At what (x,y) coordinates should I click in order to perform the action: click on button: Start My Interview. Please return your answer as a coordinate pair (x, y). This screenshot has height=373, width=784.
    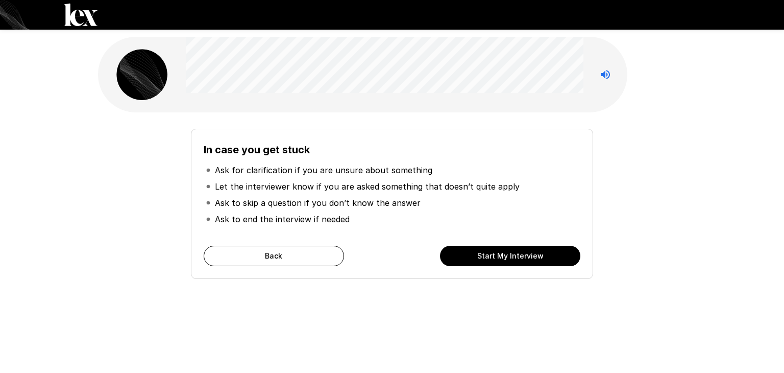
    Looking at the image, I should click on (510, 256).